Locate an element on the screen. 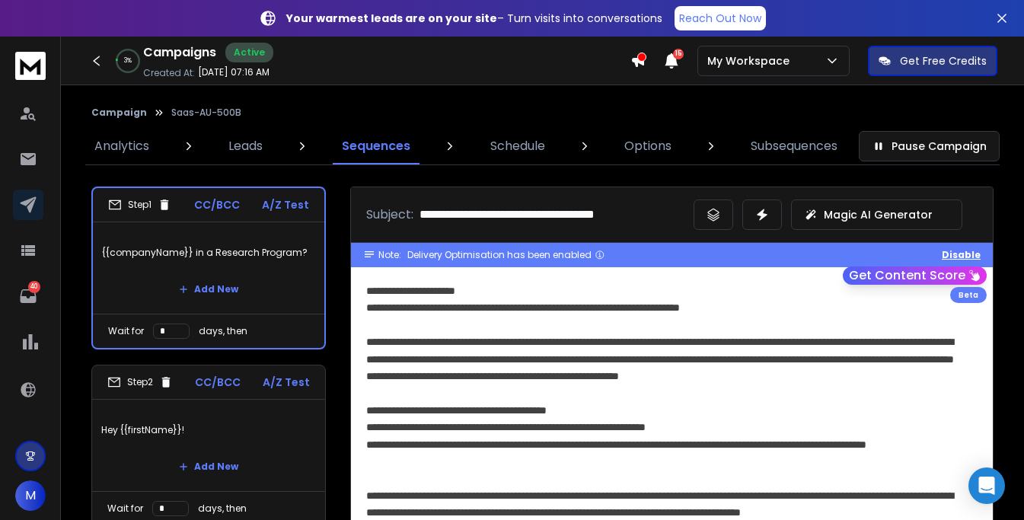  p: Saas-AU-500B is located at coordinates (206, 113).